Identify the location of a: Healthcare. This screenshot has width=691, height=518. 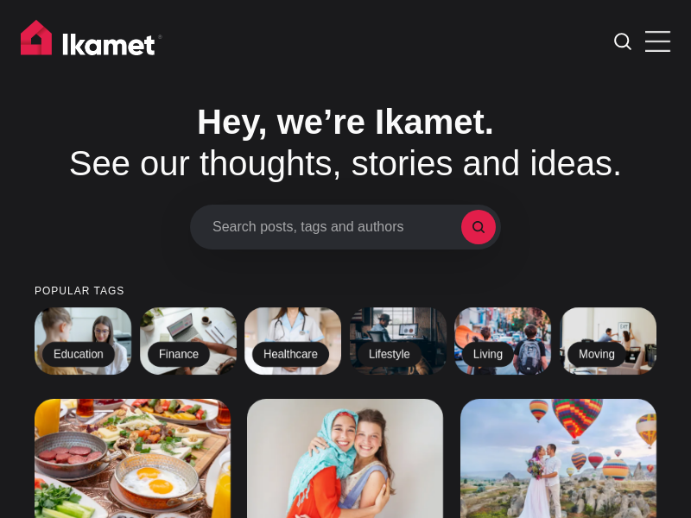
(293, 341).